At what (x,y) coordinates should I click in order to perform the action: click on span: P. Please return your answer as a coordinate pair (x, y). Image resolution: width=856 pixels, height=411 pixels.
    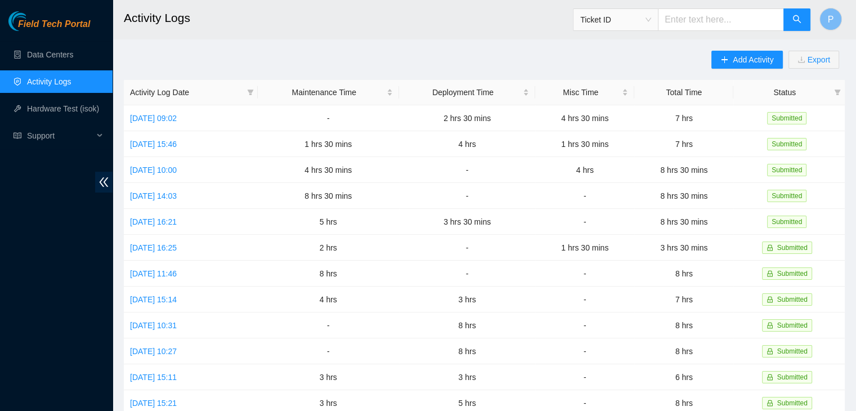
    Looking at the image, I should click on (831, 19).